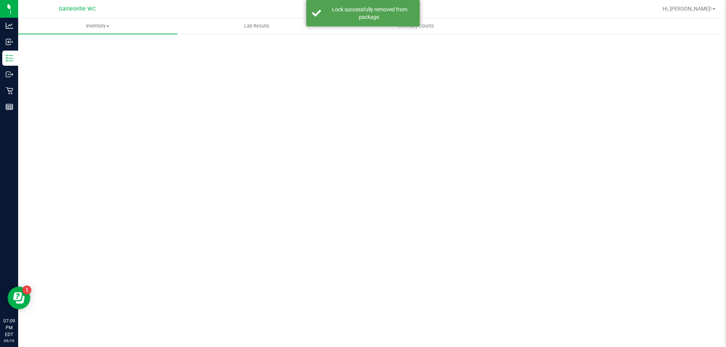 The height and width of the screenshot is (347, 726). Describe the element at coordinates (97, 26) in the screenshot. I see `span: Inventory` at that location.